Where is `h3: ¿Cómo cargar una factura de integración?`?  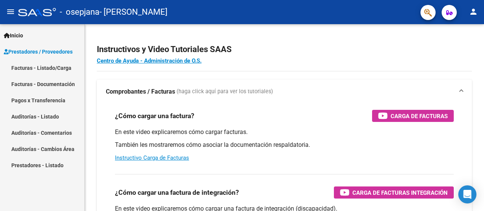 h3: ¿Cómo cargar una factura de integración? is located at coordinates (177, 193).